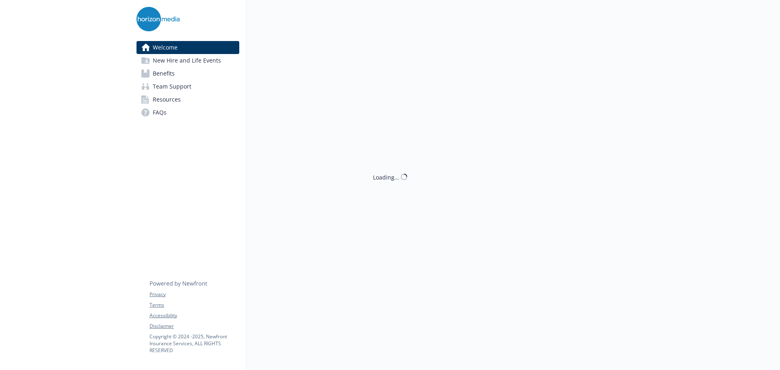 This screenshot has height=370, width=780. Describe the element at coordinates (188, 113) in the screenshot. I see `a: FAQs` at that location.